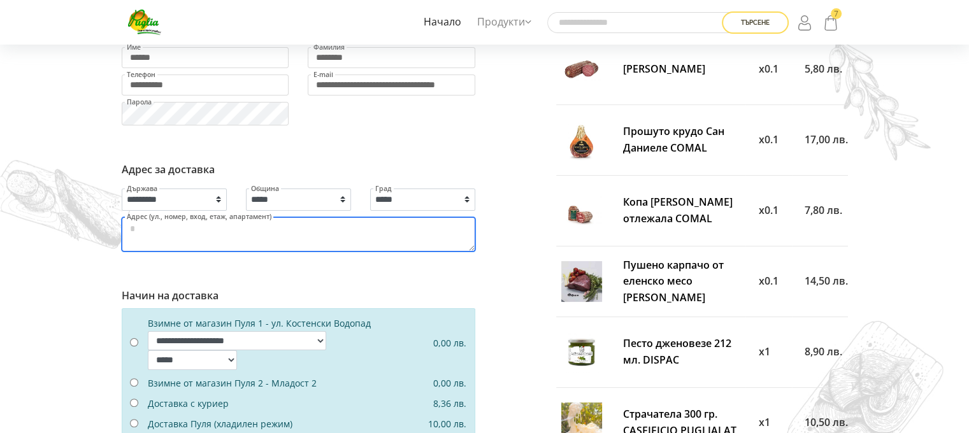 This screenshot has height=433, width=969. What do you see at coordinates (504, 22) in the screenshot?
I see `a: Продукти` at bounding box center [504, 22].